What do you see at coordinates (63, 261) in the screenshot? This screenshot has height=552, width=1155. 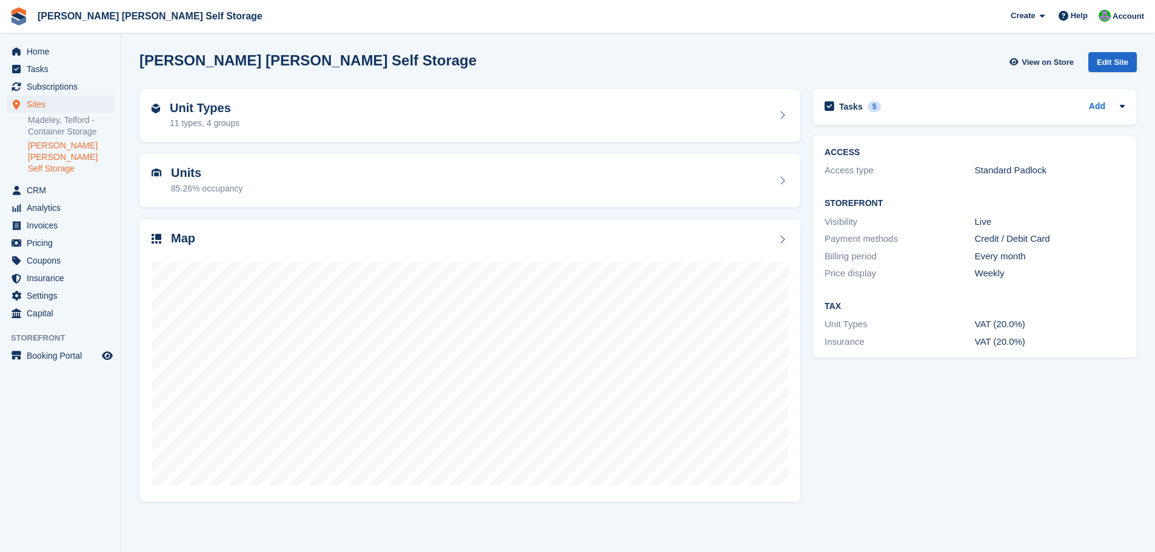 I see `span: Coupons` at bounding box center [63, 261].